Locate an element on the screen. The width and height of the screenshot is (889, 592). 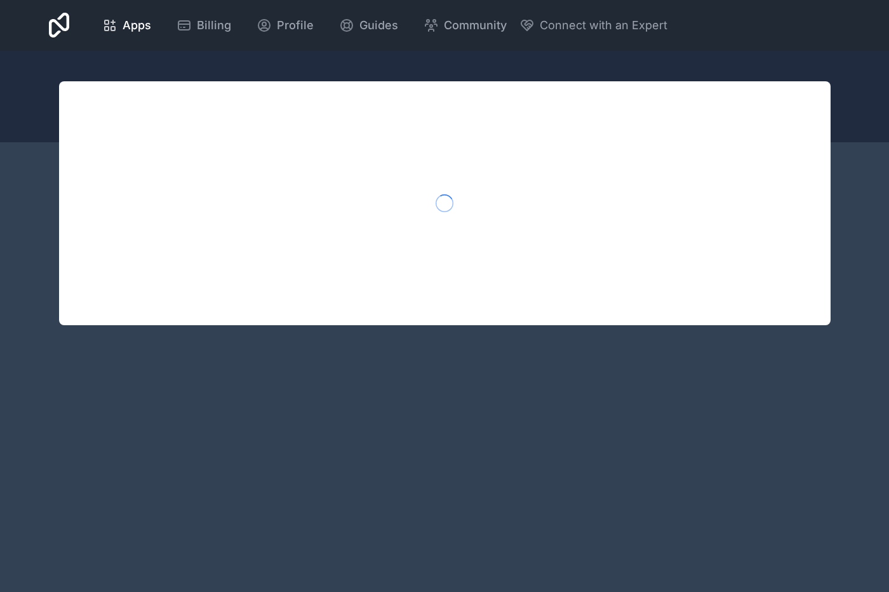
a: Billing is located at coordinates (204, 25).